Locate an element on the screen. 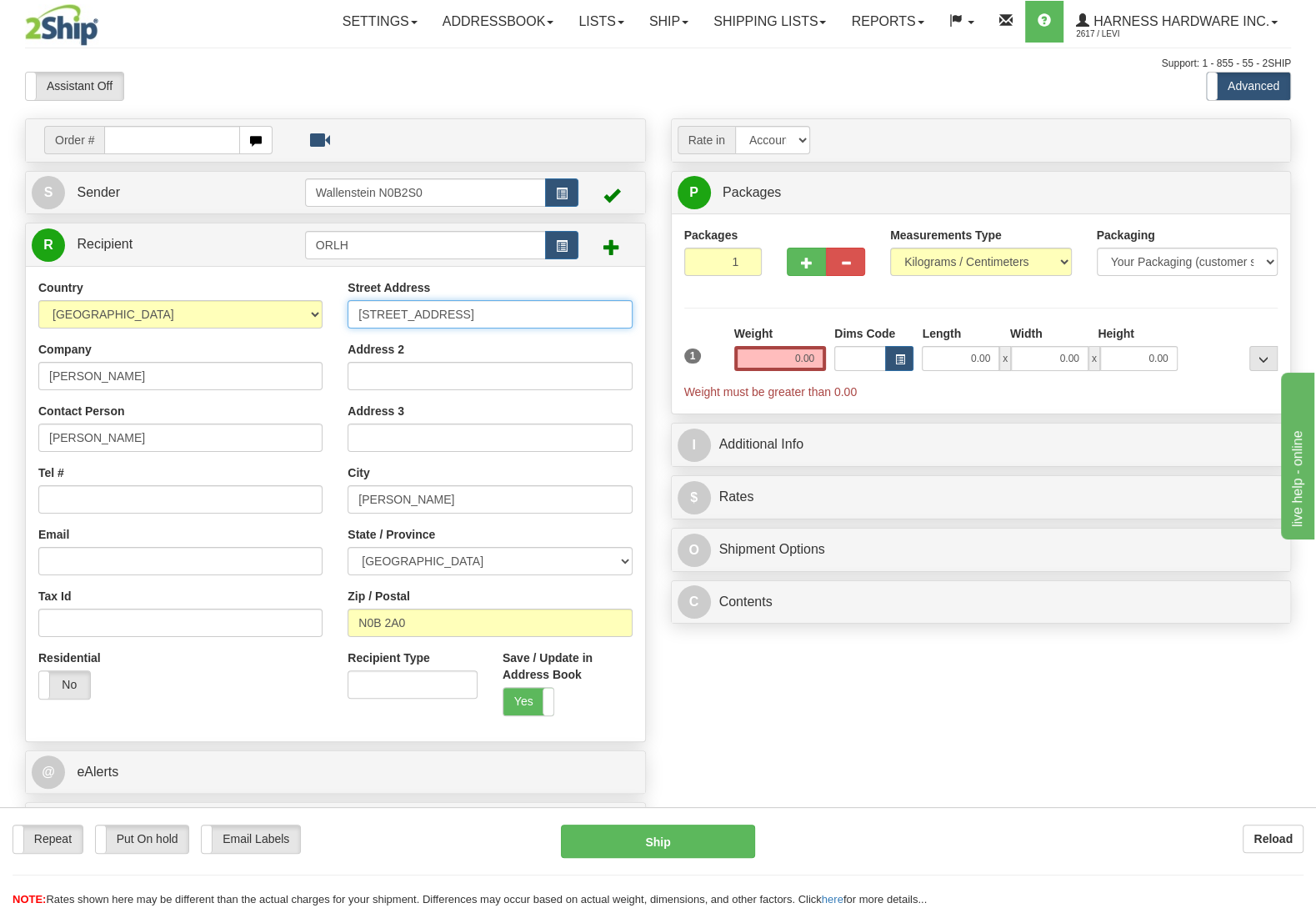  label: Height is located at coordinates (1116, 334).